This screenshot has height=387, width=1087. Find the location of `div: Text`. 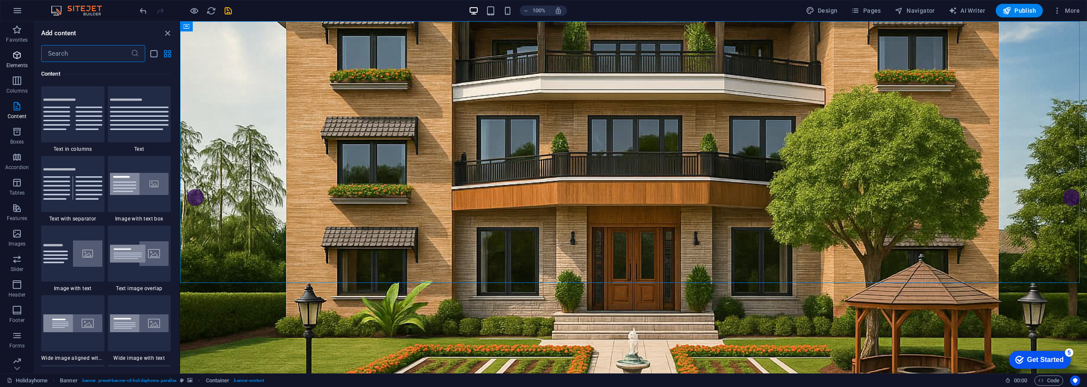

div: Text is located at coordinates (139, 119).